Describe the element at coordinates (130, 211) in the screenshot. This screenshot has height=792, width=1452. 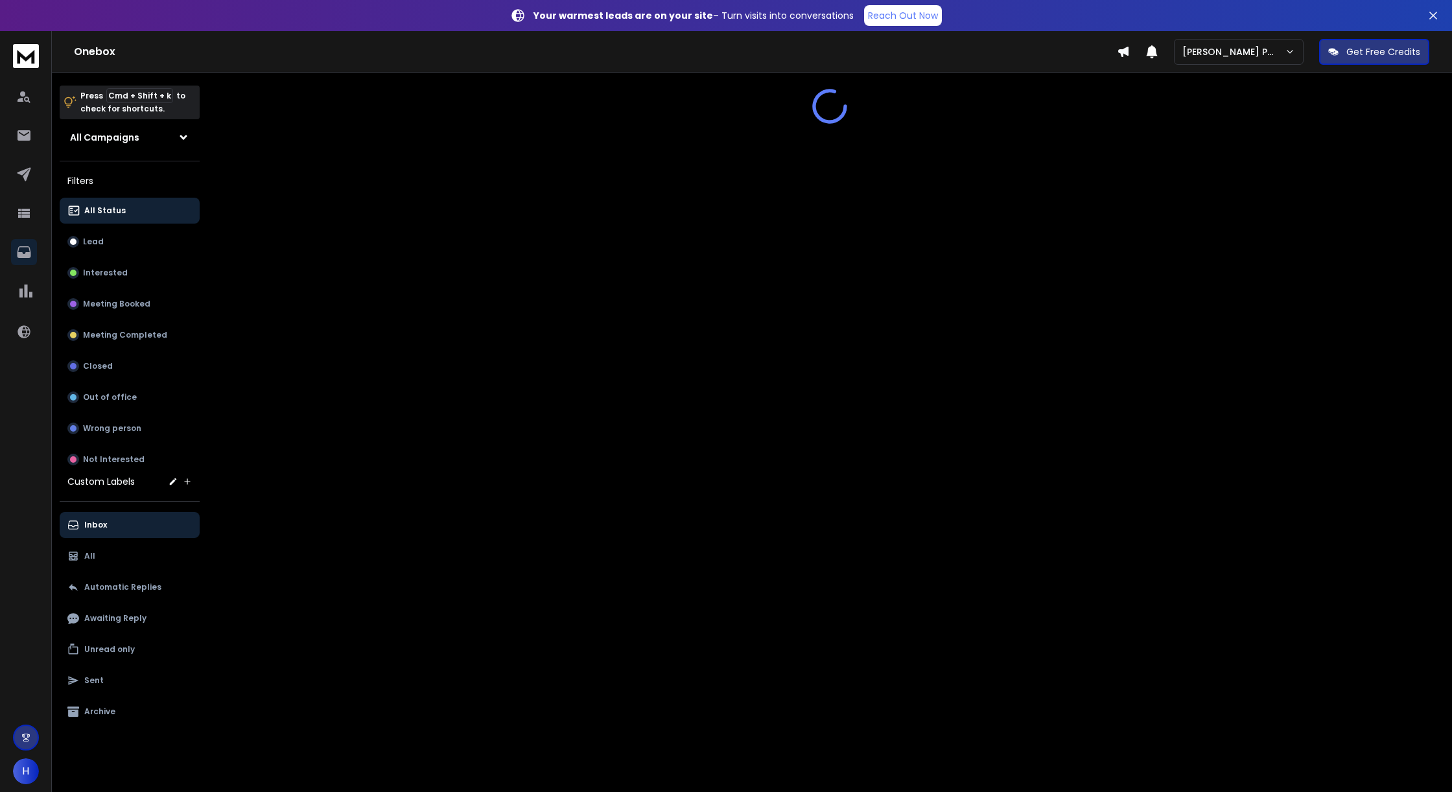
I see `button: All Status` at that location.